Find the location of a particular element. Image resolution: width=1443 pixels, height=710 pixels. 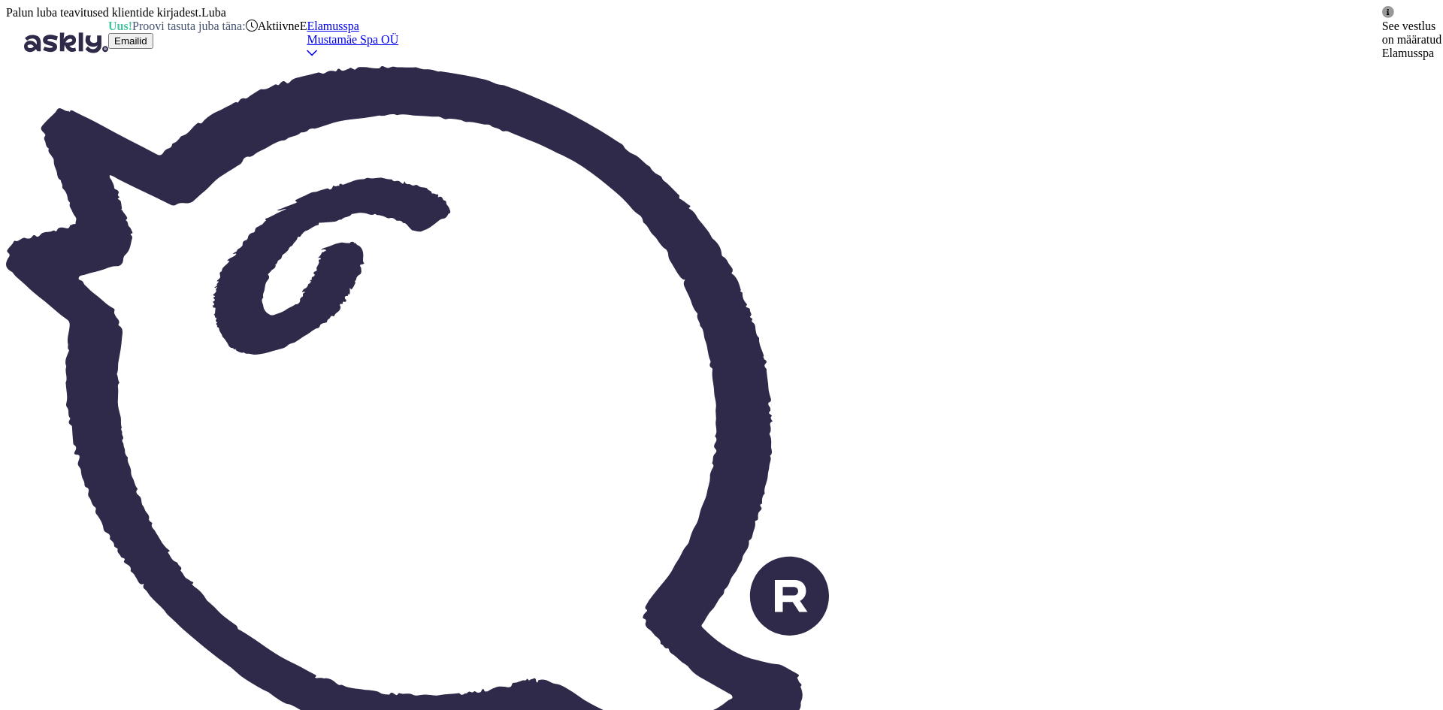

a: ElamusspaMustamäe Spa OÜ is located at coordinates (352, 39).